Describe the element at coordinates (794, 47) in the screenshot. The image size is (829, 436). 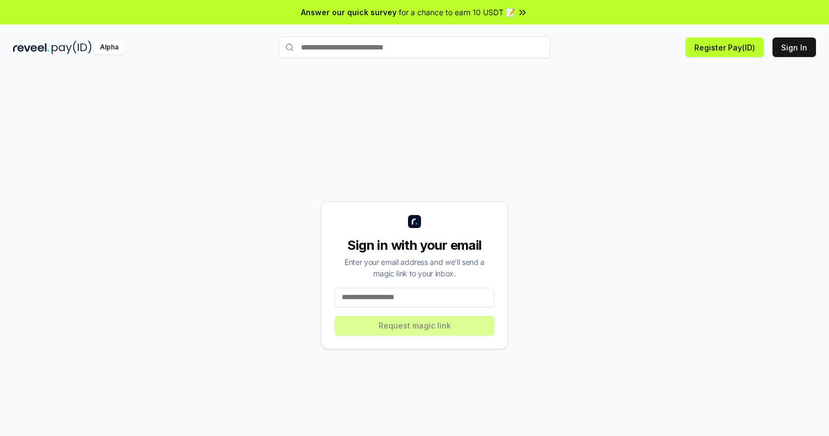
I see `button: Sign In` at that location.